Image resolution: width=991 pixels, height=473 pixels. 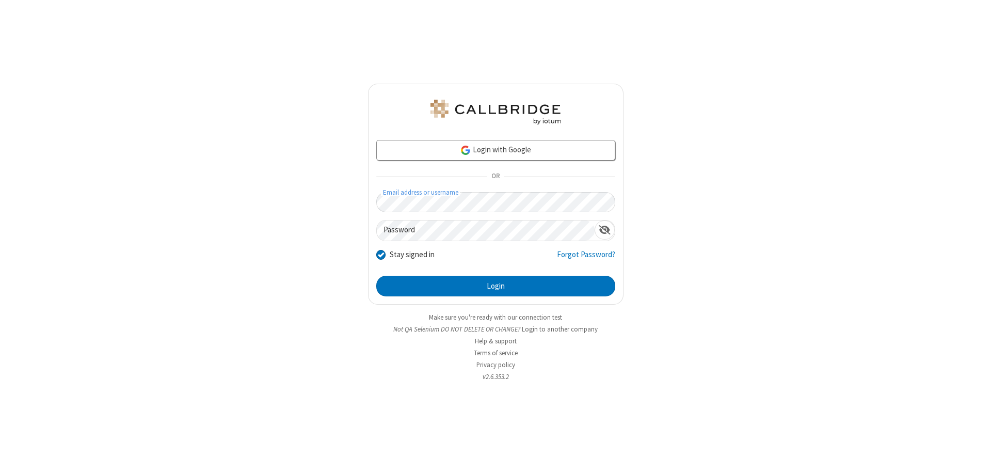 I want to click on li: Not QA Selenium DO NOT DELETE OR CHANGE?, so click(x=495, y=329).